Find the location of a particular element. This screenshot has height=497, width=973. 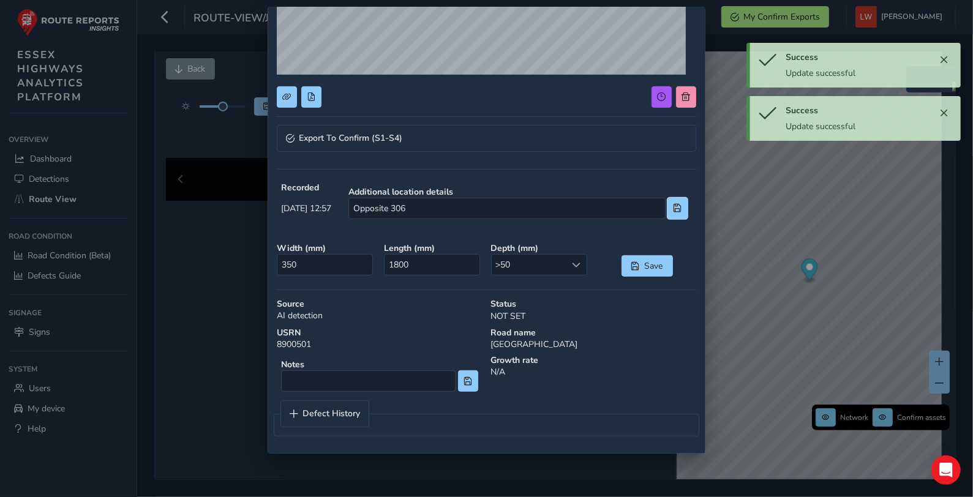

div: N/A is located at coordinates (594, 375).